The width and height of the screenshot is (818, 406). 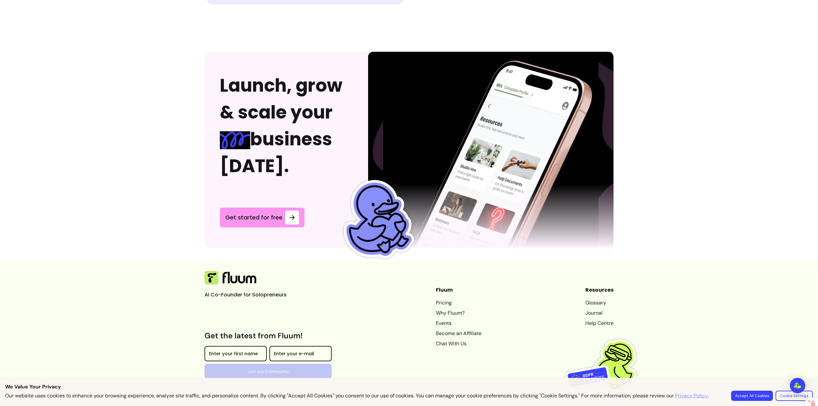 I want to click on img: spring Blue, so click(x=235, y=140).